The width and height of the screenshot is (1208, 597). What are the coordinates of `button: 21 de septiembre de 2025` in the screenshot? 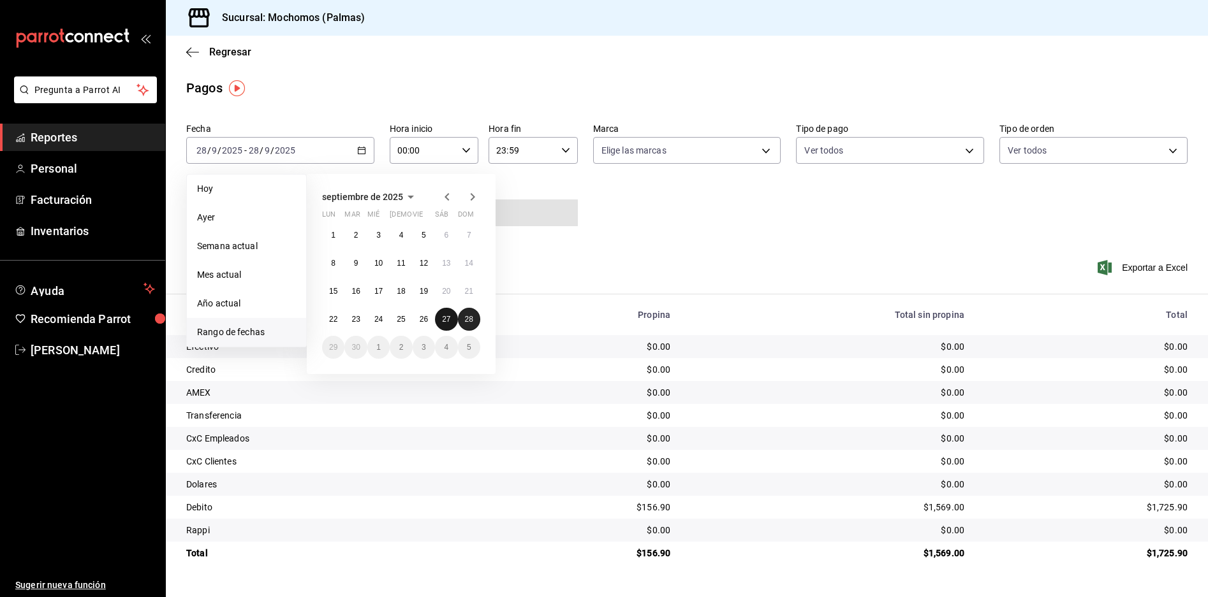 It's located at (469, 291).